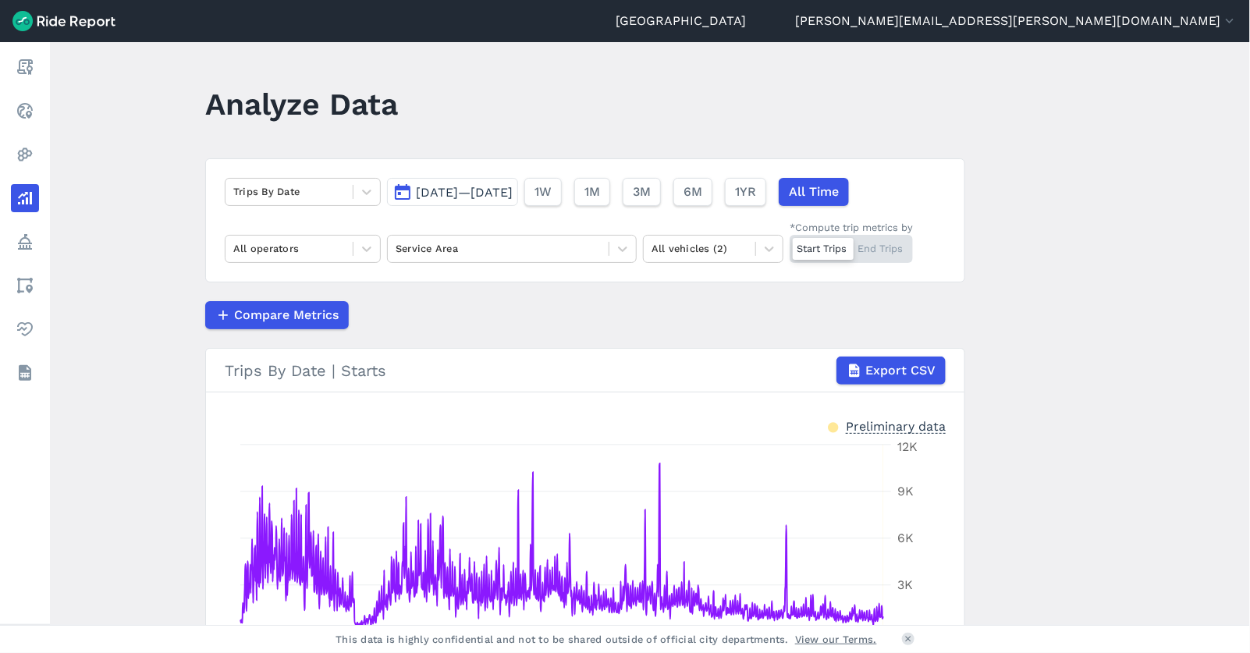  What do you see at coordinates (64, 21) in the screenshot?
I see `img: Ride Report` at bounding box center [64, 21].